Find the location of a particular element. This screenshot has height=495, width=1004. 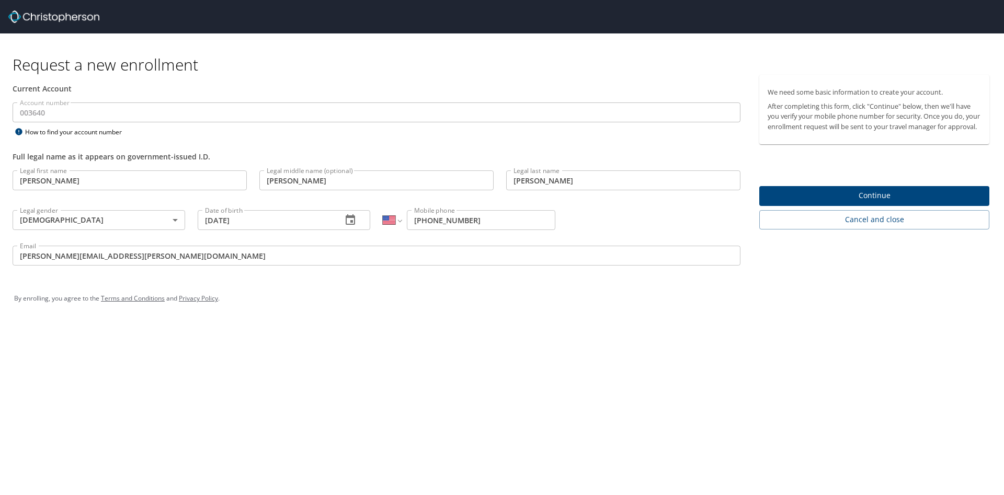

span: Continue is located at coordinates (874, 196).